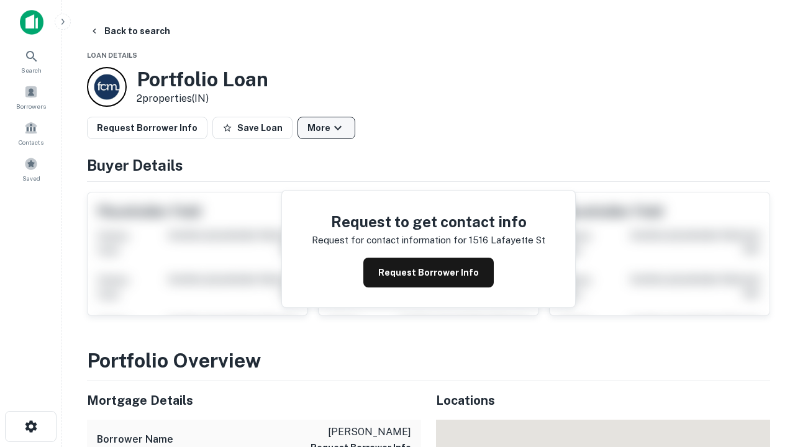  I want to click on a: Search, so click(31, 61).